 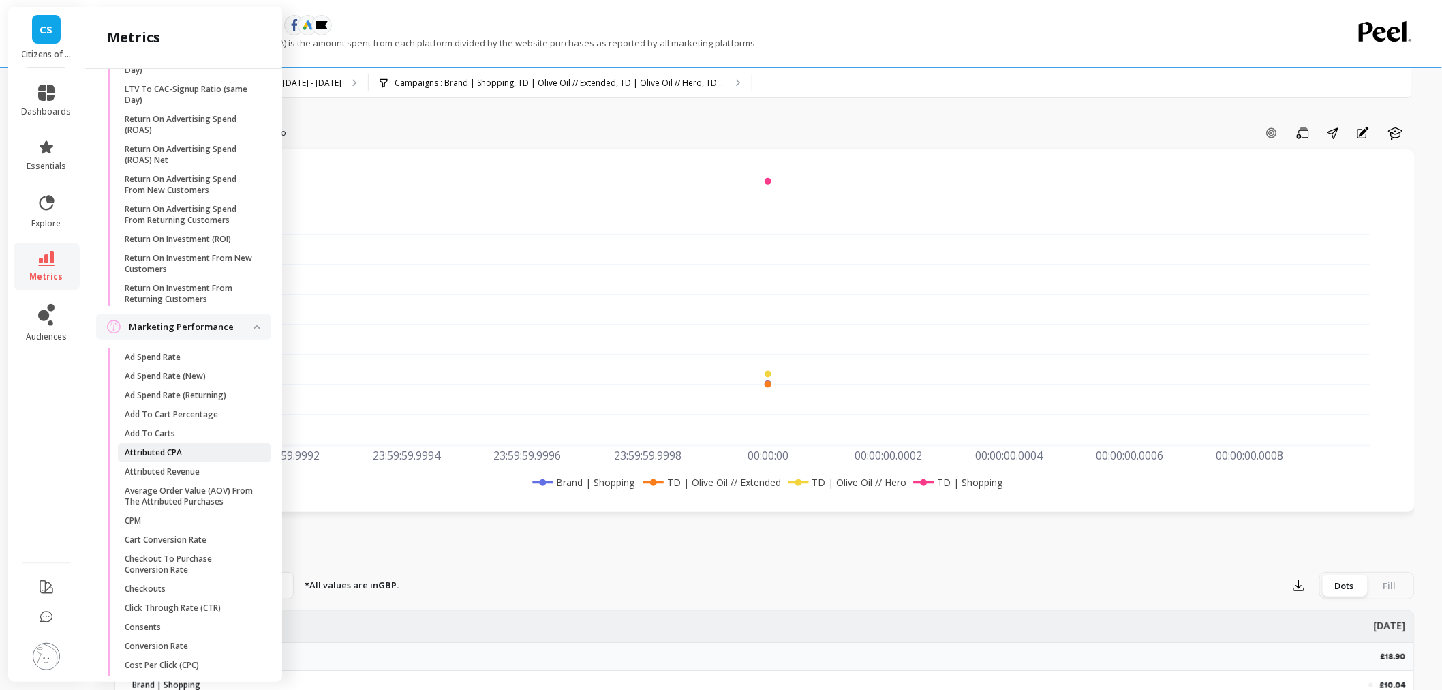 What do you see at coordinates (145, 589) in the screenshot?
I see `p: Checkouts` at bounding box center [145, 589].